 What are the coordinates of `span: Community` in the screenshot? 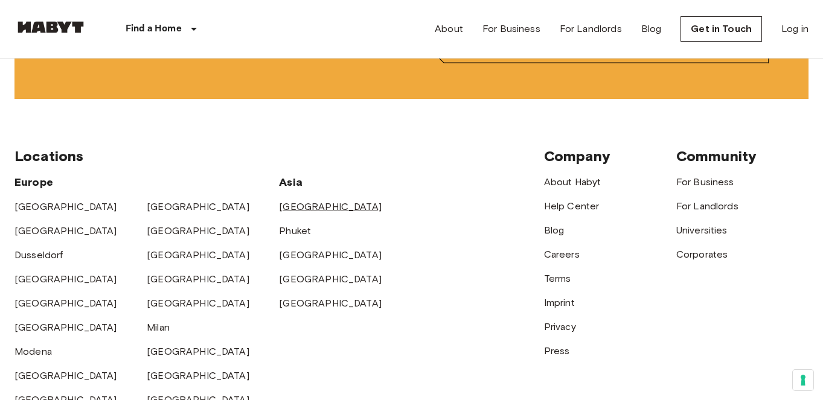 It's located at (716, 156).